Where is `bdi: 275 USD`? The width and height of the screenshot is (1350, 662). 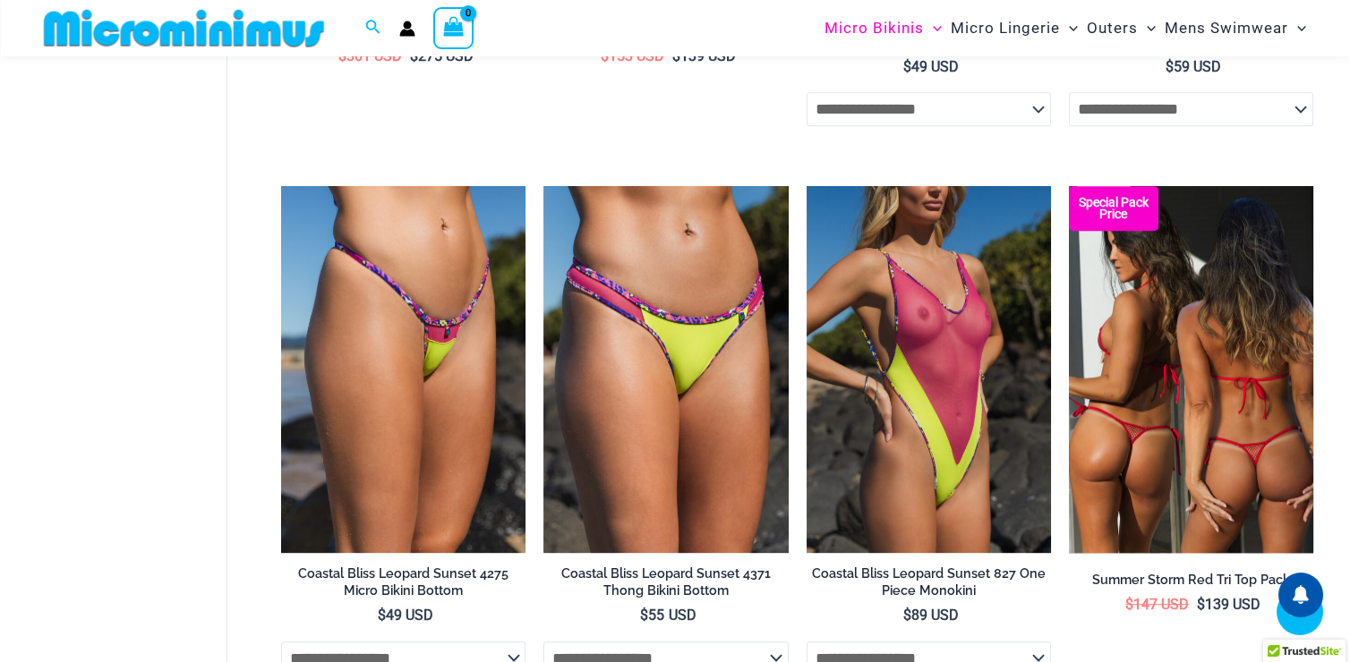 bdi: 275 USD is located at coordinates (441, 56).